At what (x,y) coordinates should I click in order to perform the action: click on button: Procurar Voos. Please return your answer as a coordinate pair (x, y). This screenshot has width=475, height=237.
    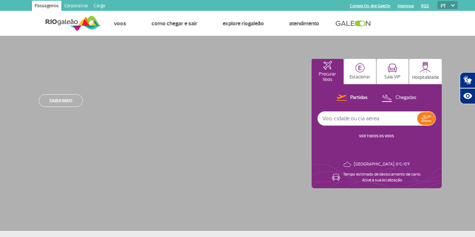
    Looking at the image, I should click on (328, 72).